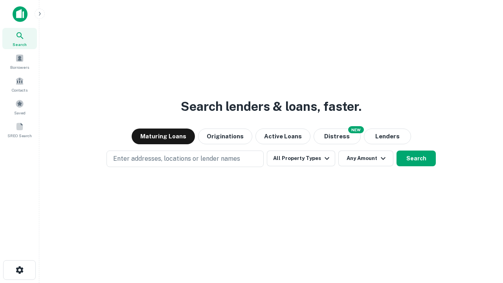 The image size is (503, 283). What do you see at coordinates (20, 38) in the screenshot?
I see `div: Search` at bounding box center [20, 38].